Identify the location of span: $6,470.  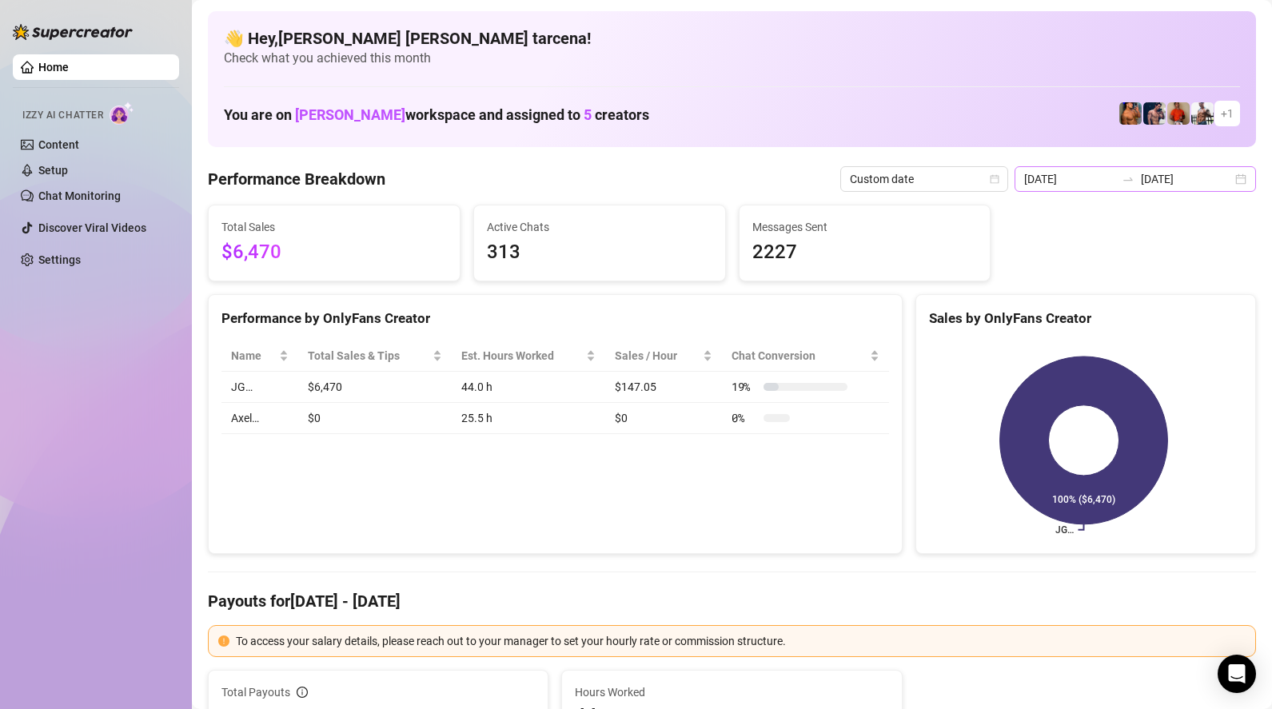
(334, 253).